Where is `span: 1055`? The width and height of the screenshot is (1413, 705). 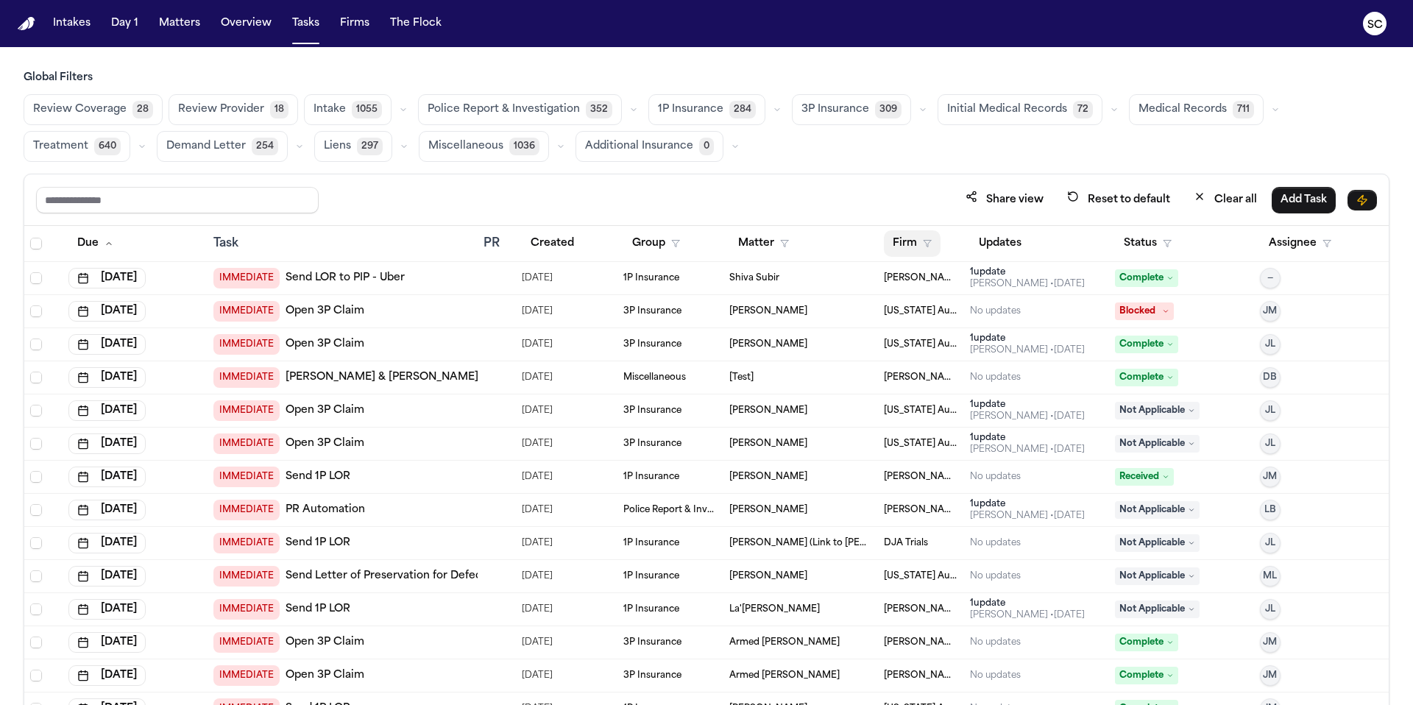
span: 1055 is located at coordinates (366, 110).